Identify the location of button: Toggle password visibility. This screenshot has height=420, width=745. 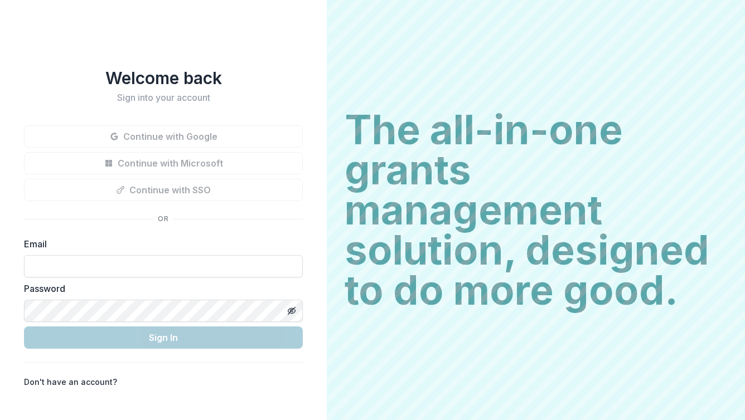
(291, 311).